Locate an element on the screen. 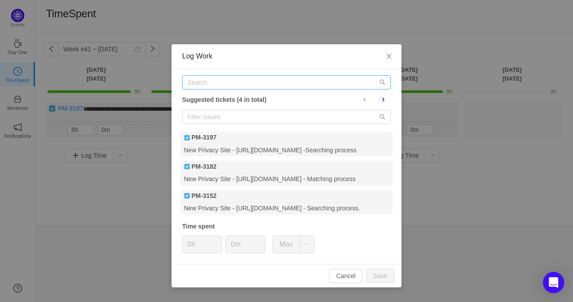 The height and width of the screenshot is (302, 573). b: PM-3197 is located at coordinates (204, 137).